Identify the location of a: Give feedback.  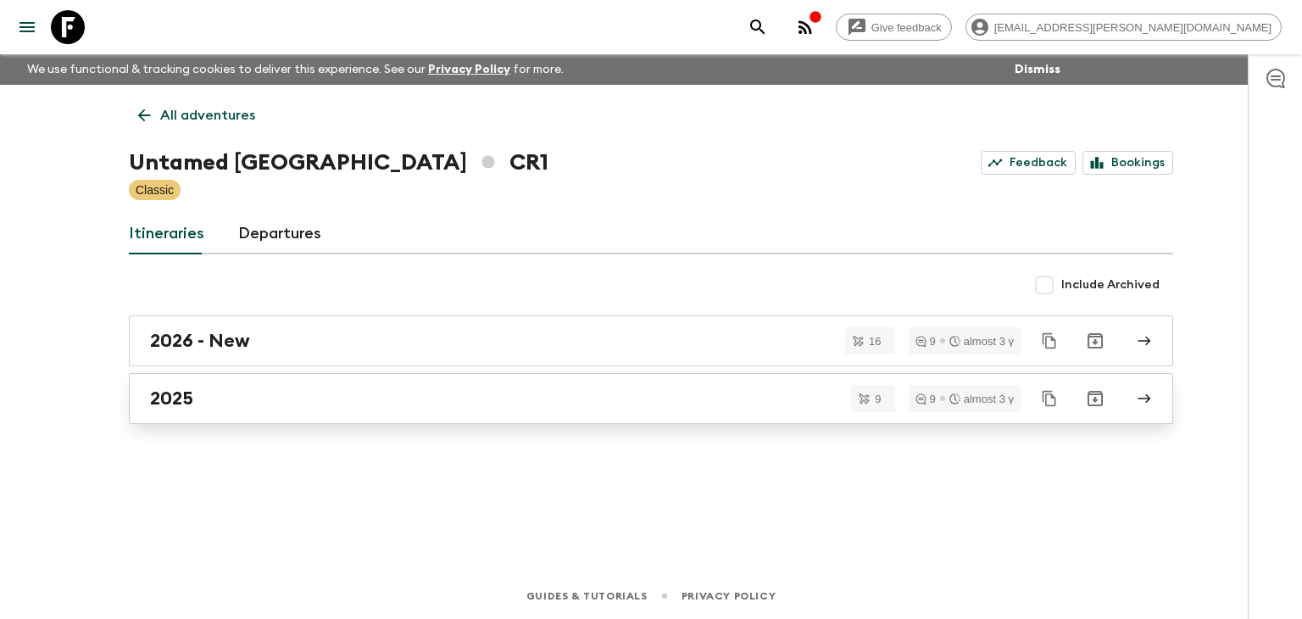
(893, 27).